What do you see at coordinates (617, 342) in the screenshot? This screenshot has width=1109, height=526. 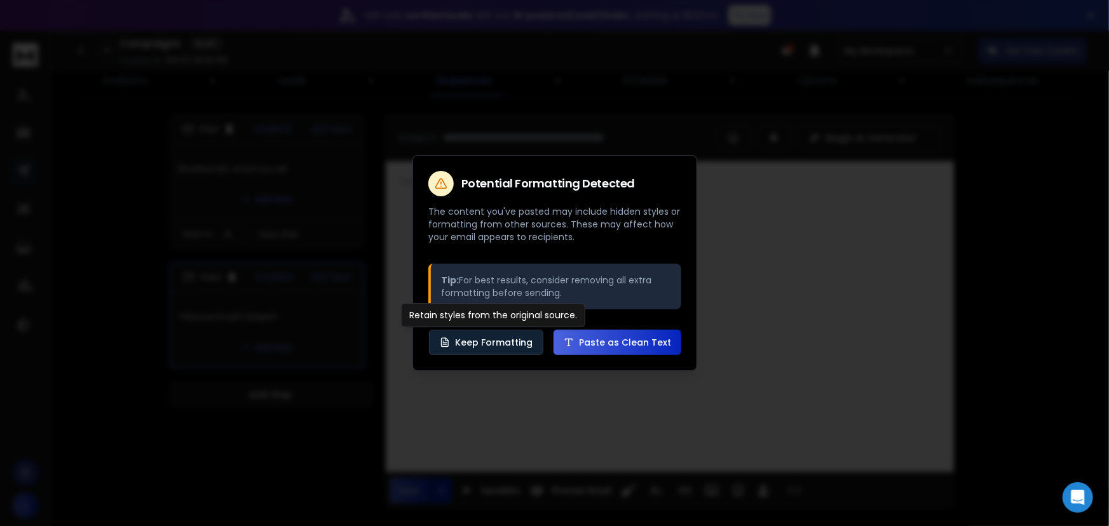 I see `button: Paste as Clean Text` at bounding box center [617, 342].